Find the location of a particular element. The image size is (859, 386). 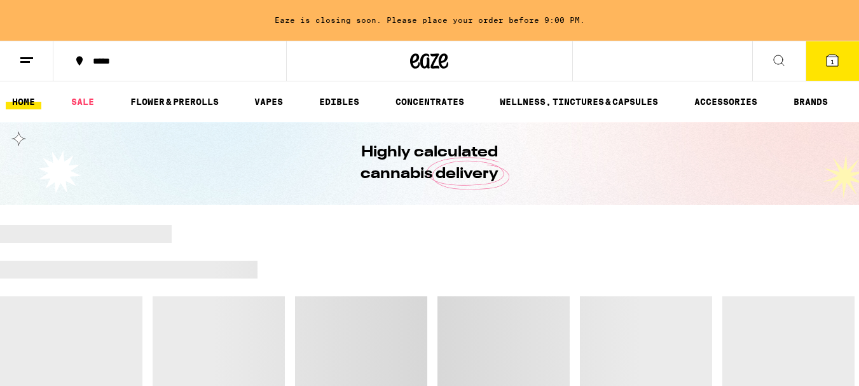

a: ACCESSORIES is located at coordinates (726, 102).